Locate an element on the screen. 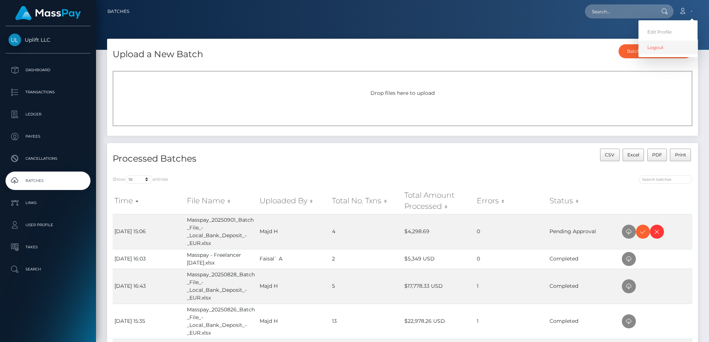 Image resolution: width=709 pixels, height=342 pixels. span: Uplift LLC is located at coordinates (48, 40).